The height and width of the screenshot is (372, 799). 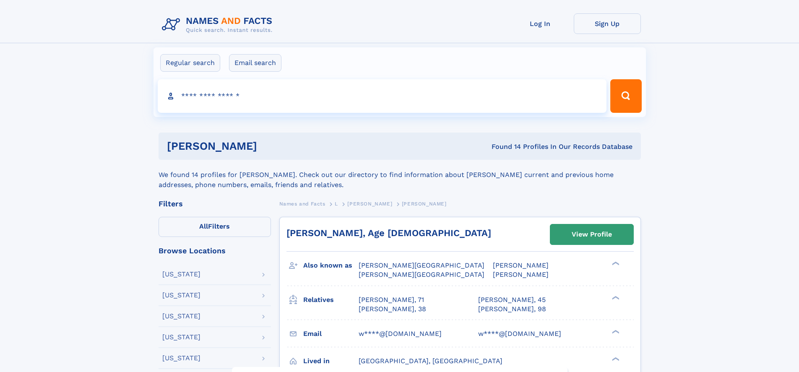 I want to click on span: L, so click(x=336, y=204).